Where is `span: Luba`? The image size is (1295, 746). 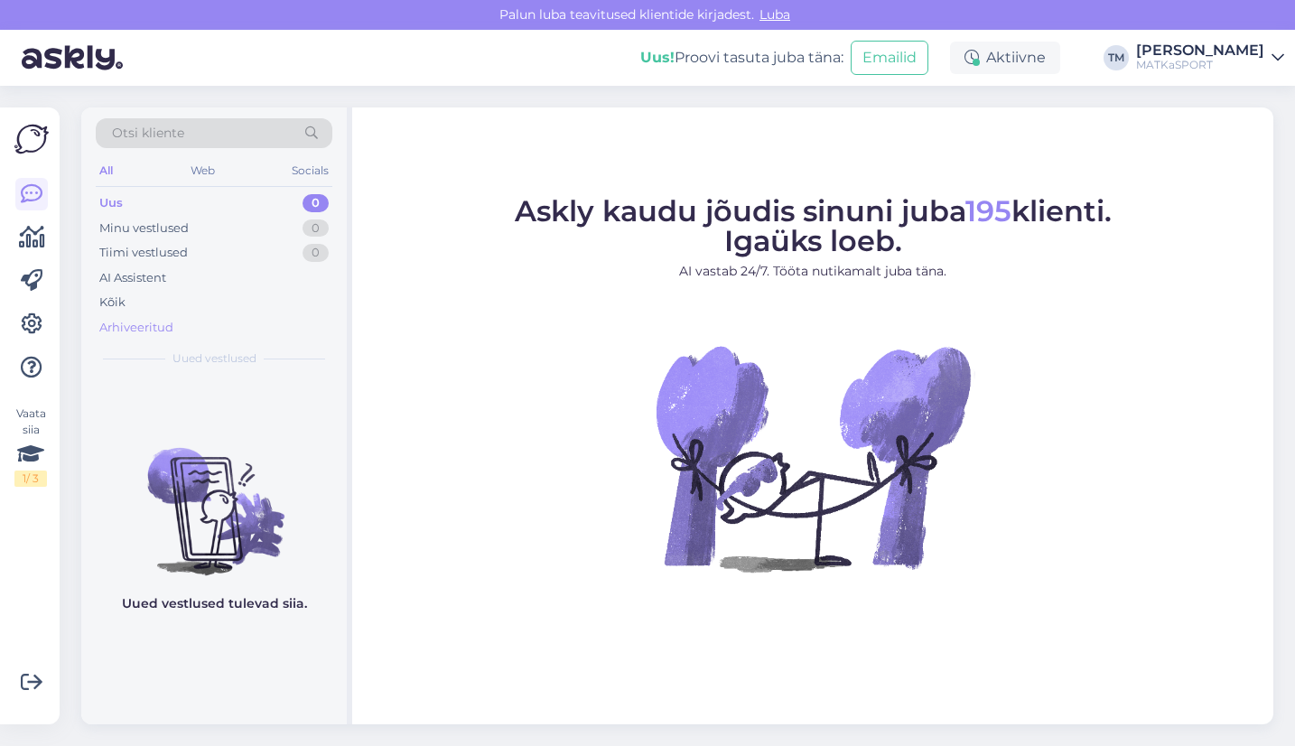 span: Luba is located at coordinates (775, 14).